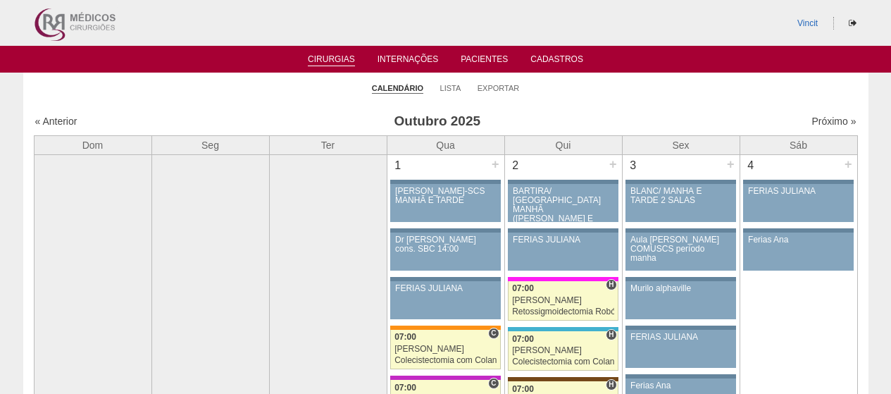 Image resolution: width=891 pixels, height=394 pixels. Describe the element at coordinates (680, 288) in the screenshot. I see `div: Murilo alphaville` at that location.